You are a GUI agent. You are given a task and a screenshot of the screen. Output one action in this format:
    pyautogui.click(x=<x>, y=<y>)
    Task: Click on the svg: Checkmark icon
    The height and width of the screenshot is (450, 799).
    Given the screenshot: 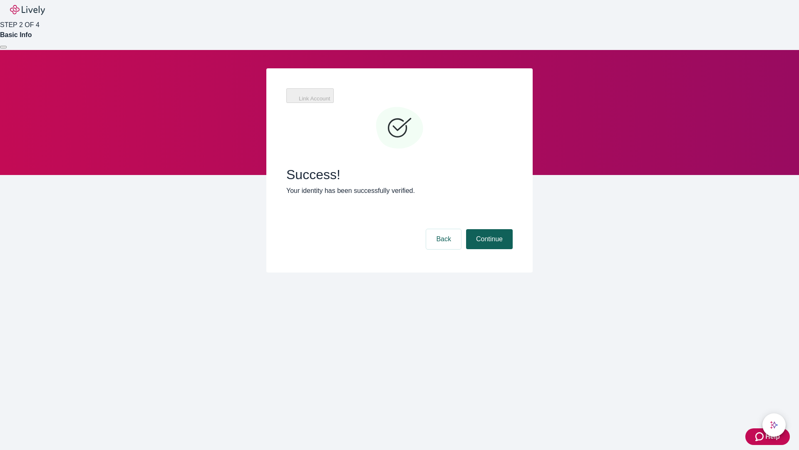 What is the action you would take?
    pyautogui.click(x=400, y=128)
    